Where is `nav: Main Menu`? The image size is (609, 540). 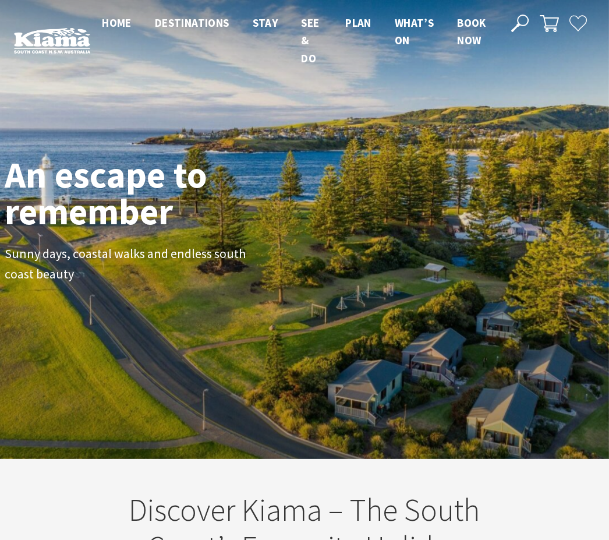
nav: Main Menu is located at coordinates (294, 40).